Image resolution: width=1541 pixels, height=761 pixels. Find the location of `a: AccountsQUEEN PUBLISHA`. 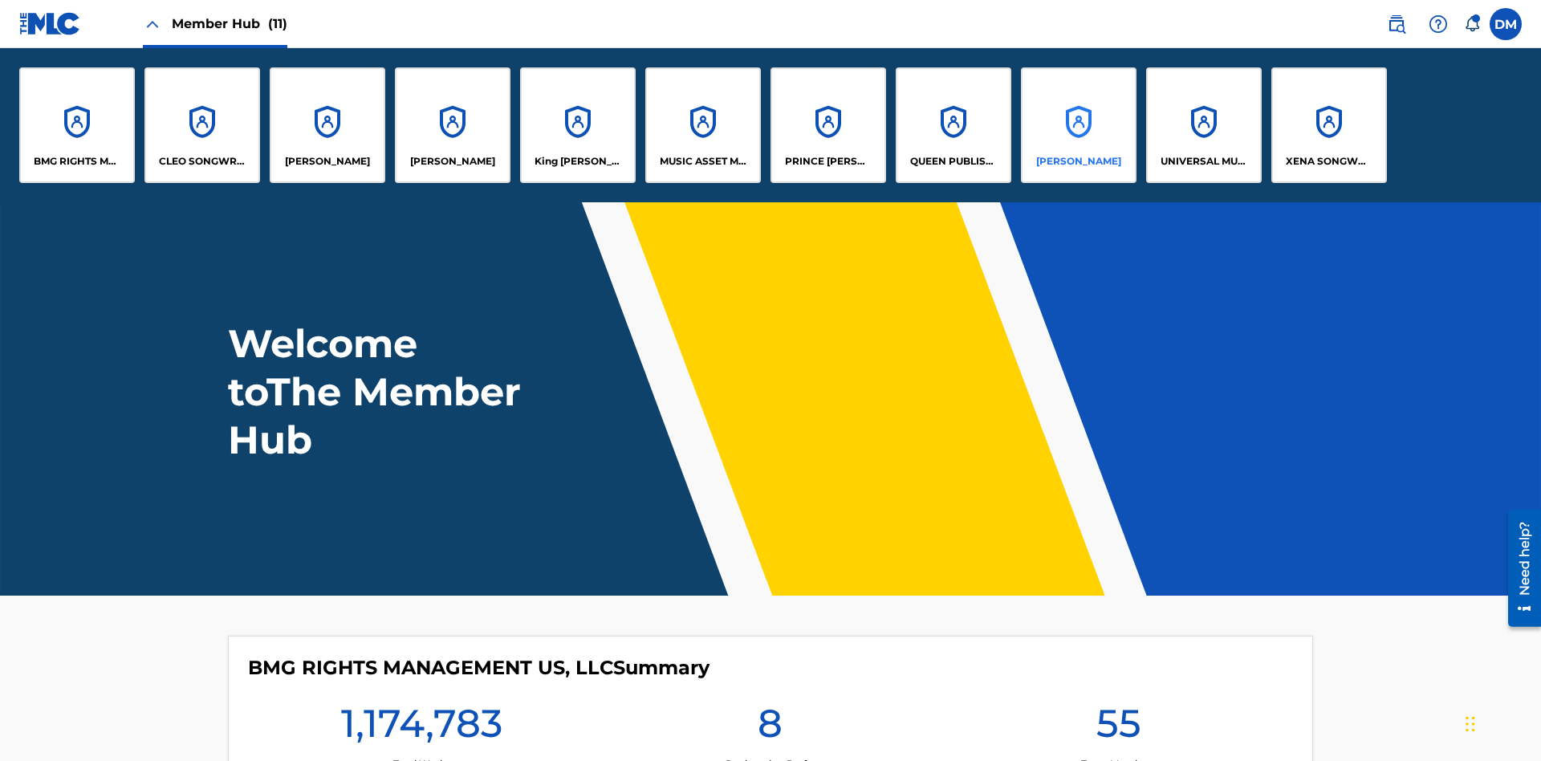

a: AccountsQUEEN PUBLISHA is located at coordinates (953, 125).